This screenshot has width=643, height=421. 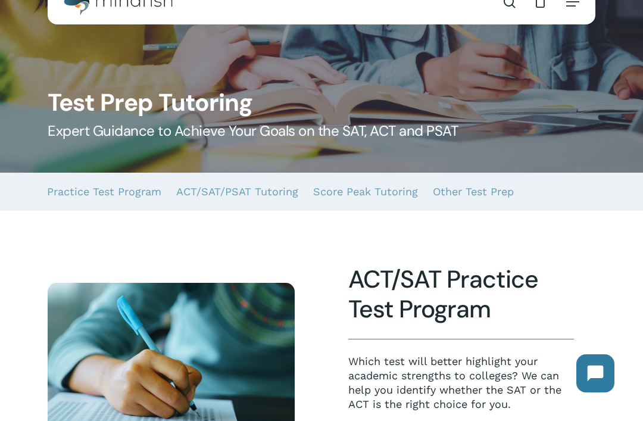 I want to click on h1: Test Prep Tutoring, so click(x=322, y=103).